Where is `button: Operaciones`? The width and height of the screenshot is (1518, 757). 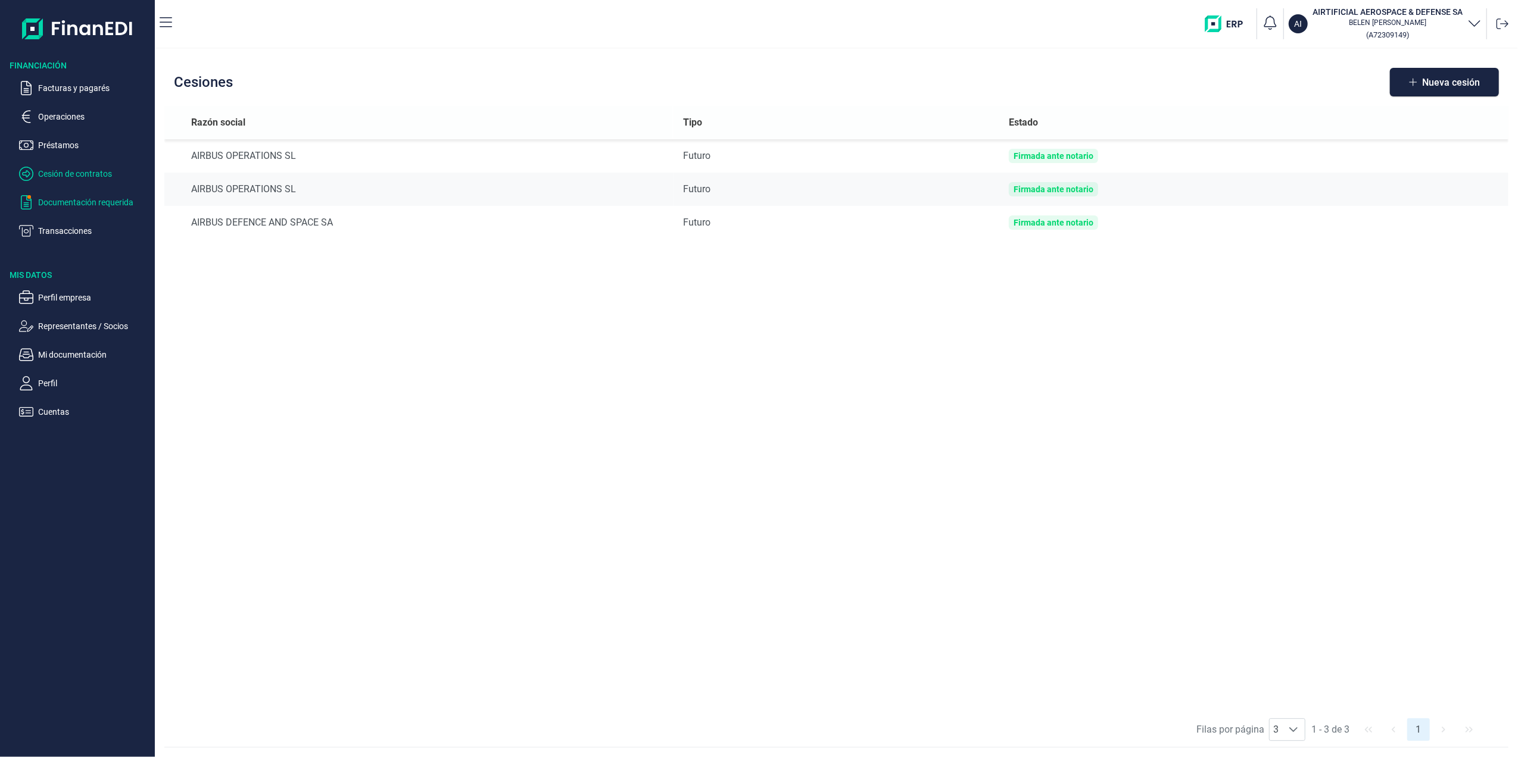
button: Operaciones is located at coordinates (85, 117).